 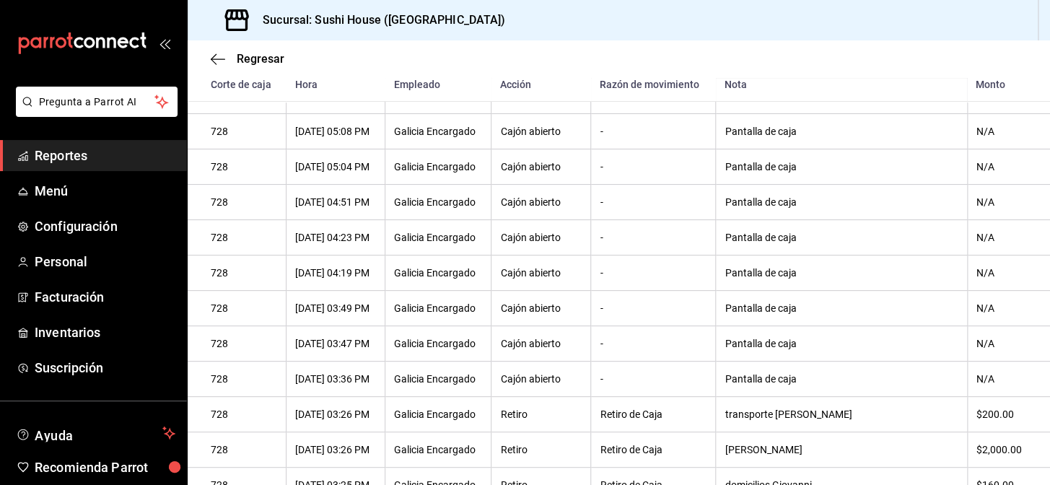 What do you see at coordinates (248, 58) in the screenshot?
I see `button: Regresar` at bounding box center [248, 58].